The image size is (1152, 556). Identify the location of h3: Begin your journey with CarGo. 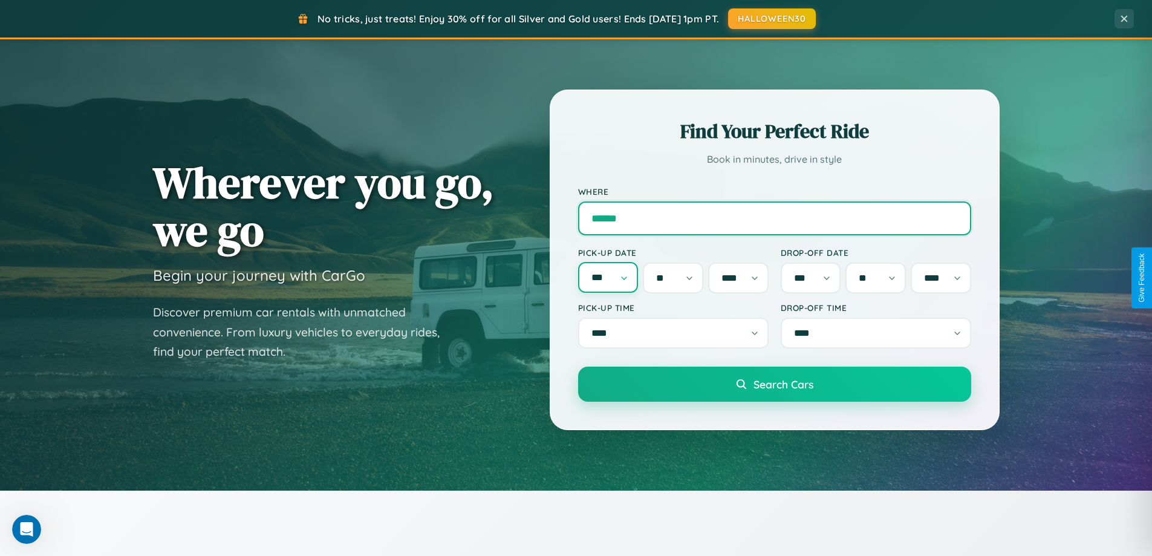
(259, 275).